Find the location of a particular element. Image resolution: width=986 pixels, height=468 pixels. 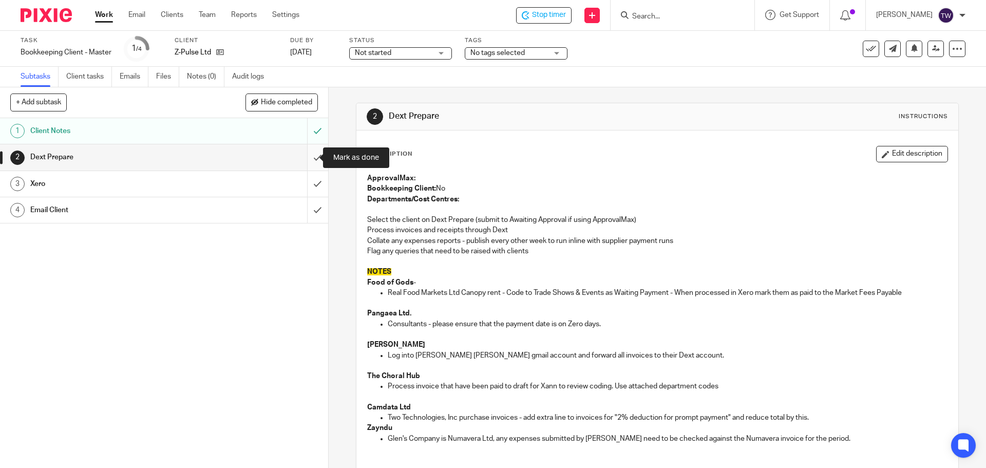

img: Pixie is located at coordinates (46, 15).